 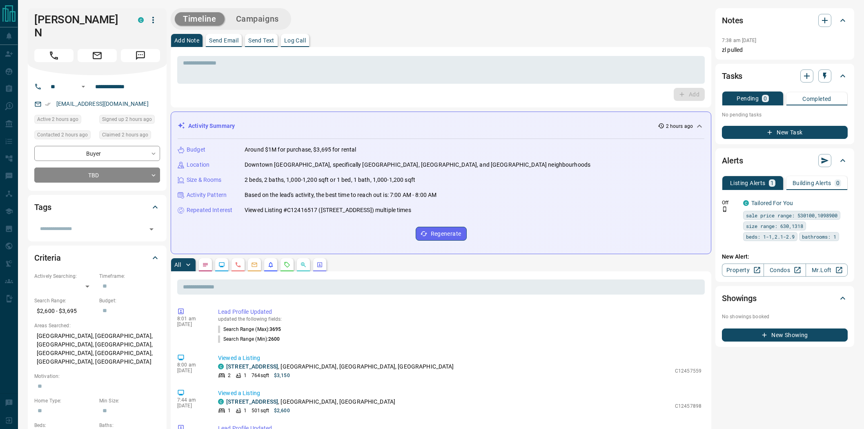 What do you see at coordinates (441, 126) in the screenshot?
I see `div: Activity Summary2 hours ago` at bounding box center [441, 126].